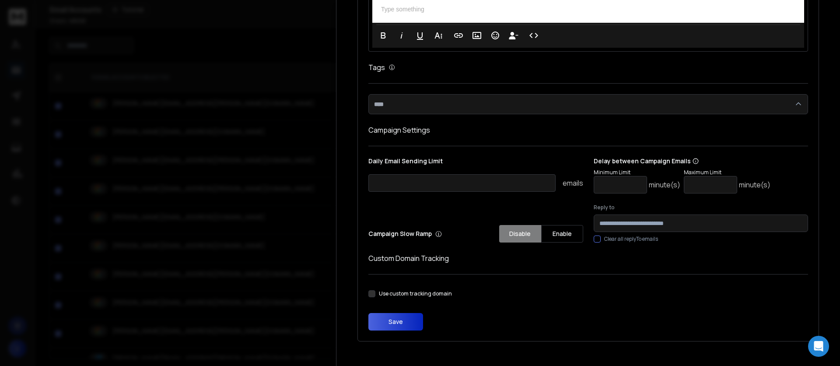 The width and height of the screenshot is (840, 366). What do you see at coordinates (588, 258) in the screenshot?
I see `h1: Custom Domain Tracking` at bounding box center [588, 258].